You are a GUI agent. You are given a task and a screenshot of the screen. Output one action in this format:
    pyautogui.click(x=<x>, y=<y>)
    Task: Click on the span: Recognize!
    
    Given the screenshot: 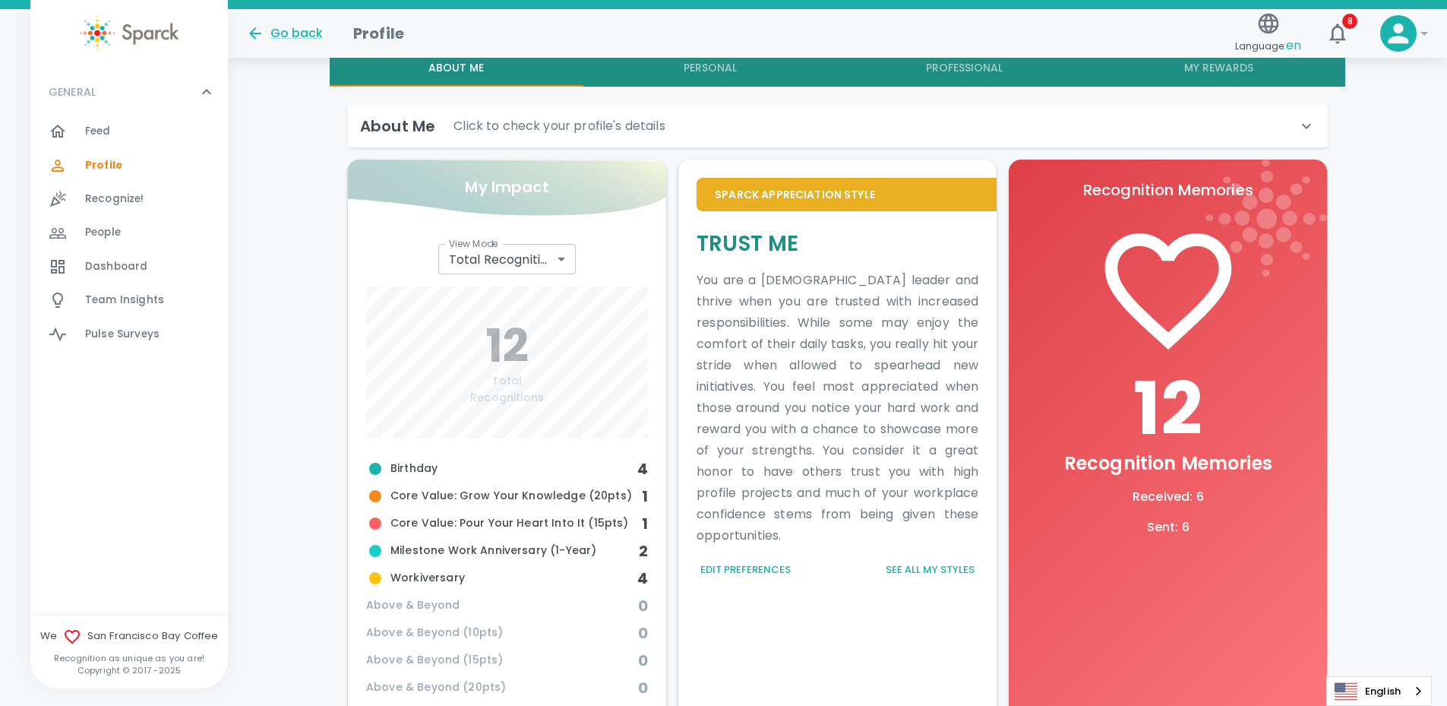 What is the action you would take?
    pyautogui.click(x=115, y=199)
    